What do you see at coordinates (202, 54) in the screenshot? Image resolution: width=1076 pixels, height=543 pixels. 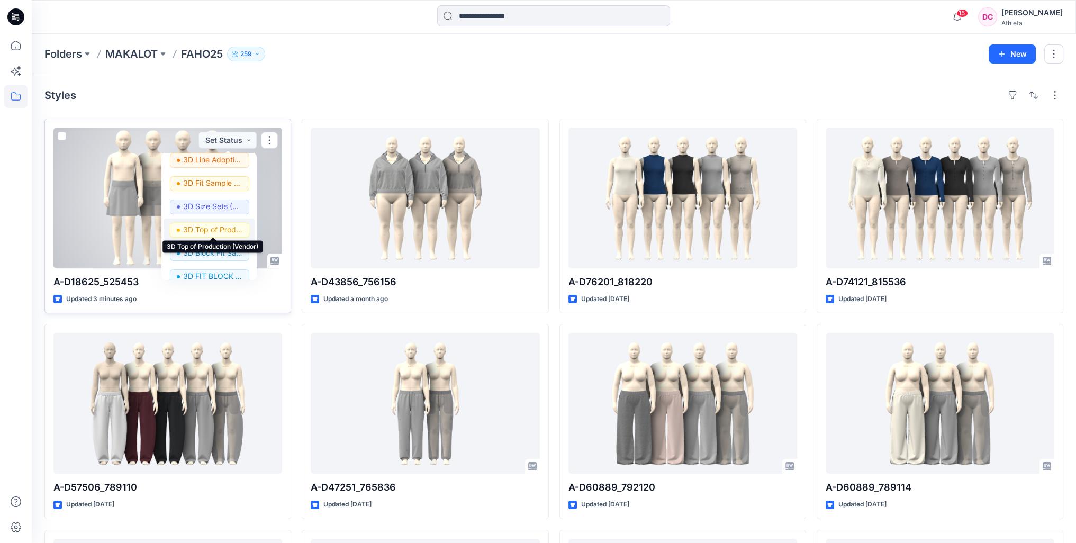 I see `p: FAHO25` at bounding box center [202, 54].